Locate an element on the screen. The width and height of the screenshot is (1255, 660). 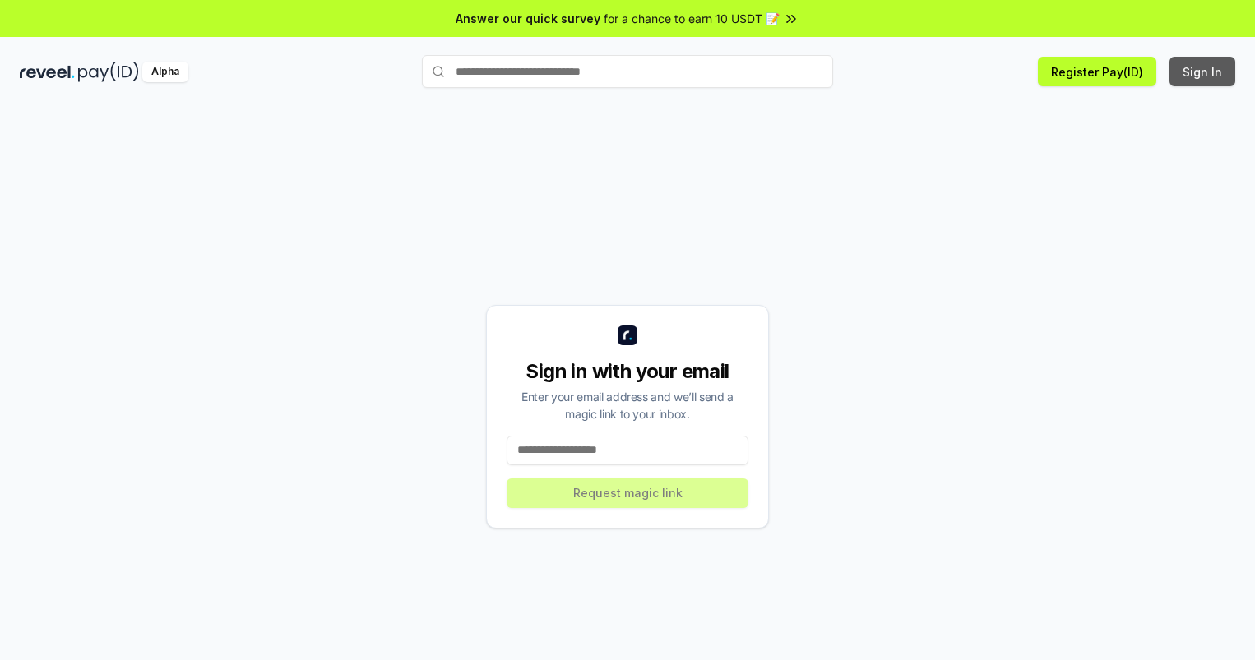
div: Enter your email address and we’ll send a magic link to your inbox. is located at coordinates (627, 405).